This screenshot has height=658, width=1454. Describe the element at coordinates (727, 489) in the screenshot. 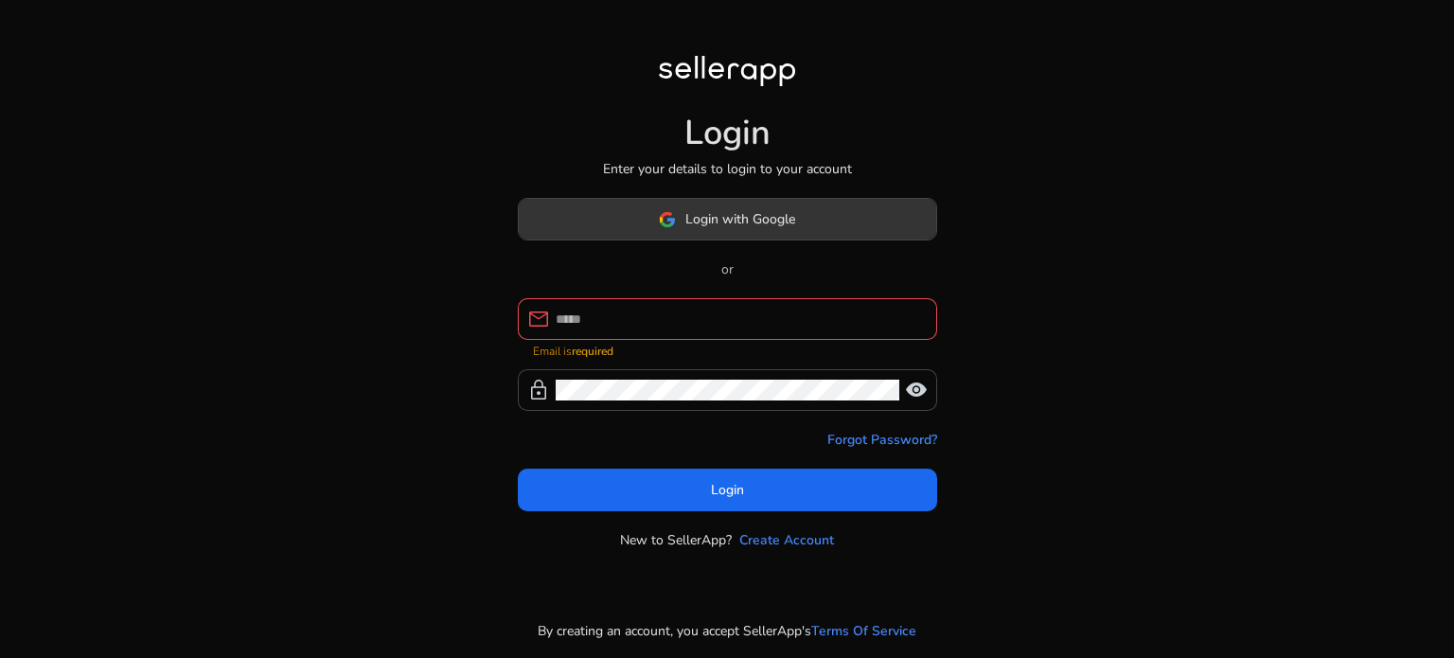

I see `span: Login` at that location.